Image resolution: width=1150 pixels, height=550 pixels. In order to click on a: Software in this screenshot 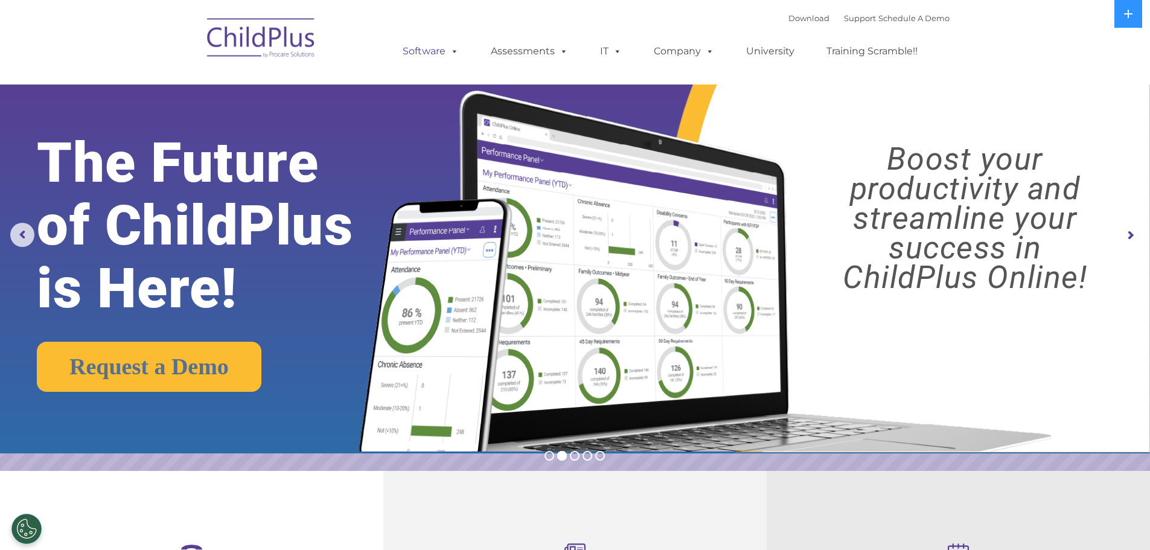, I will do `click(430, 51)`.